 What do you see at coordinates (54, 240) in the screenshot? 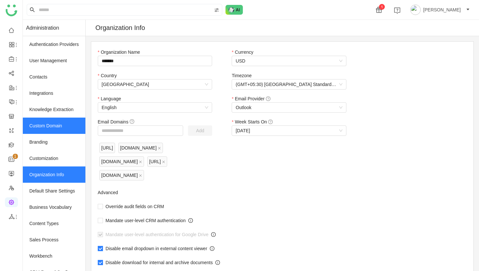
I see `a: Sales Process` at bounding box center [54, 240].